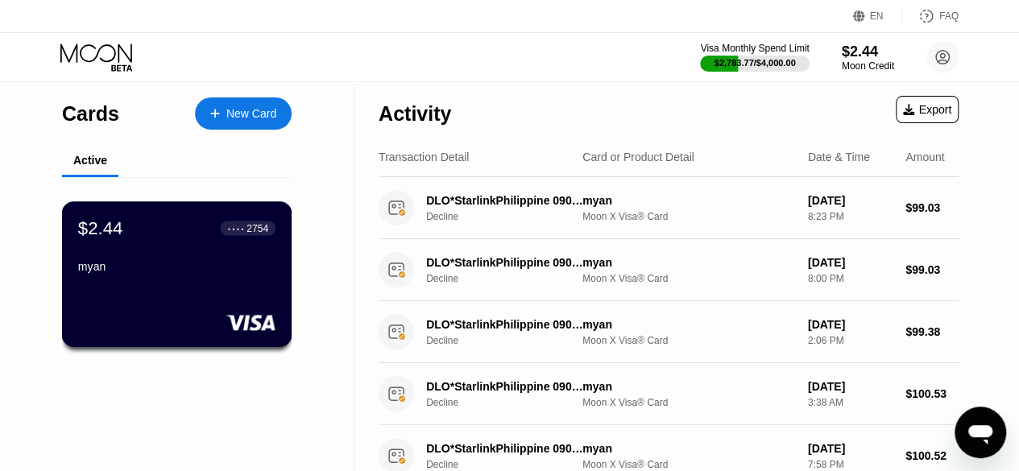  Describe the element at coordinates (867, 66) in the screenshot. I see `div: Moon Credit` at that location.